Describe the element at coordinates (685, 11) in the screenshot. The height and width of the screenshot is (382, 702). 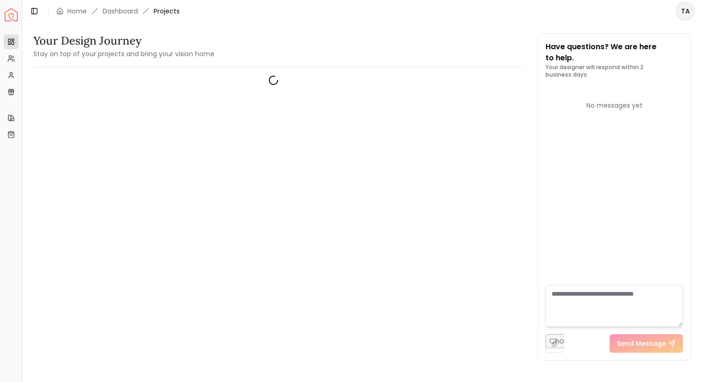
I see `span: TA` at that location.